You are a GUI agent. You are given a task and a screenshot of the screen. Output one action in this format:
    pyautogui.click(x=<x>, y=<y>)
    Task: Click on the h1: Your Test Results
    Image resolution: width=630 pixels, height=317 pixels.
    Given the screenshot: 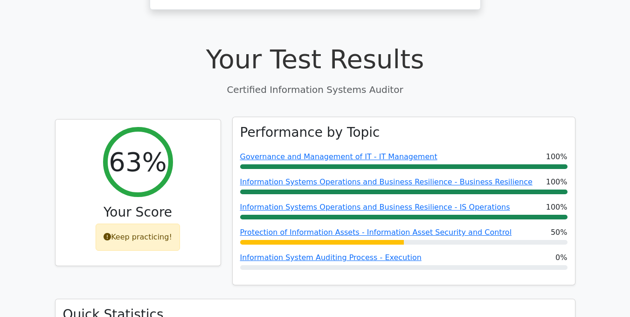 What is the action you would take?
    pyautogui.click(x=315, y=59)
    